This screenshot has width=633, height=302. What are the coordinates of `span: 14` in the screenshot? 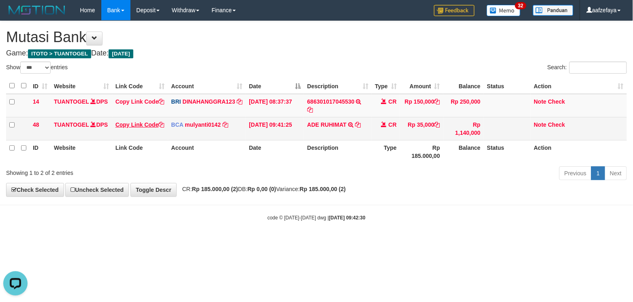 It's located at (36, 102).